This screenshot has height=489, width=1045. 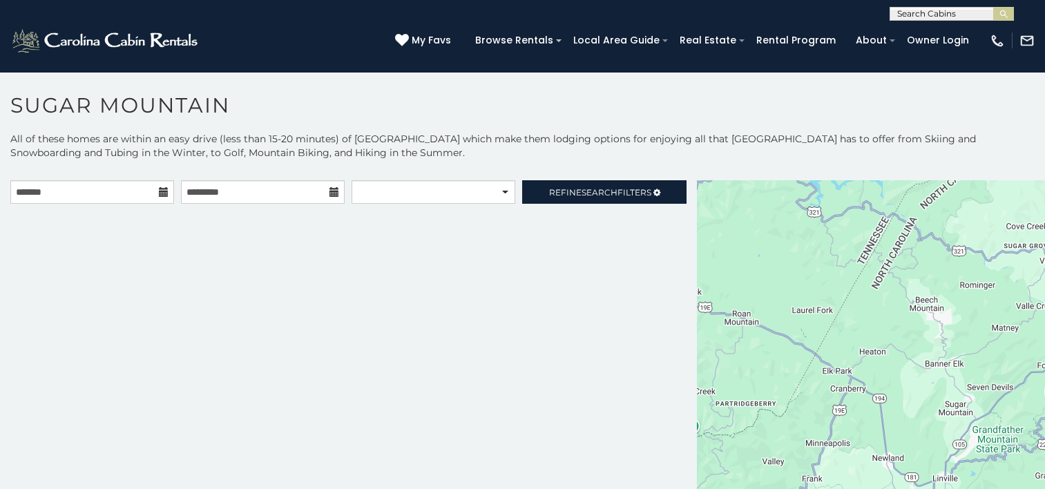 I want to click on a: Browse Rentals, so click(x=514, y=40).